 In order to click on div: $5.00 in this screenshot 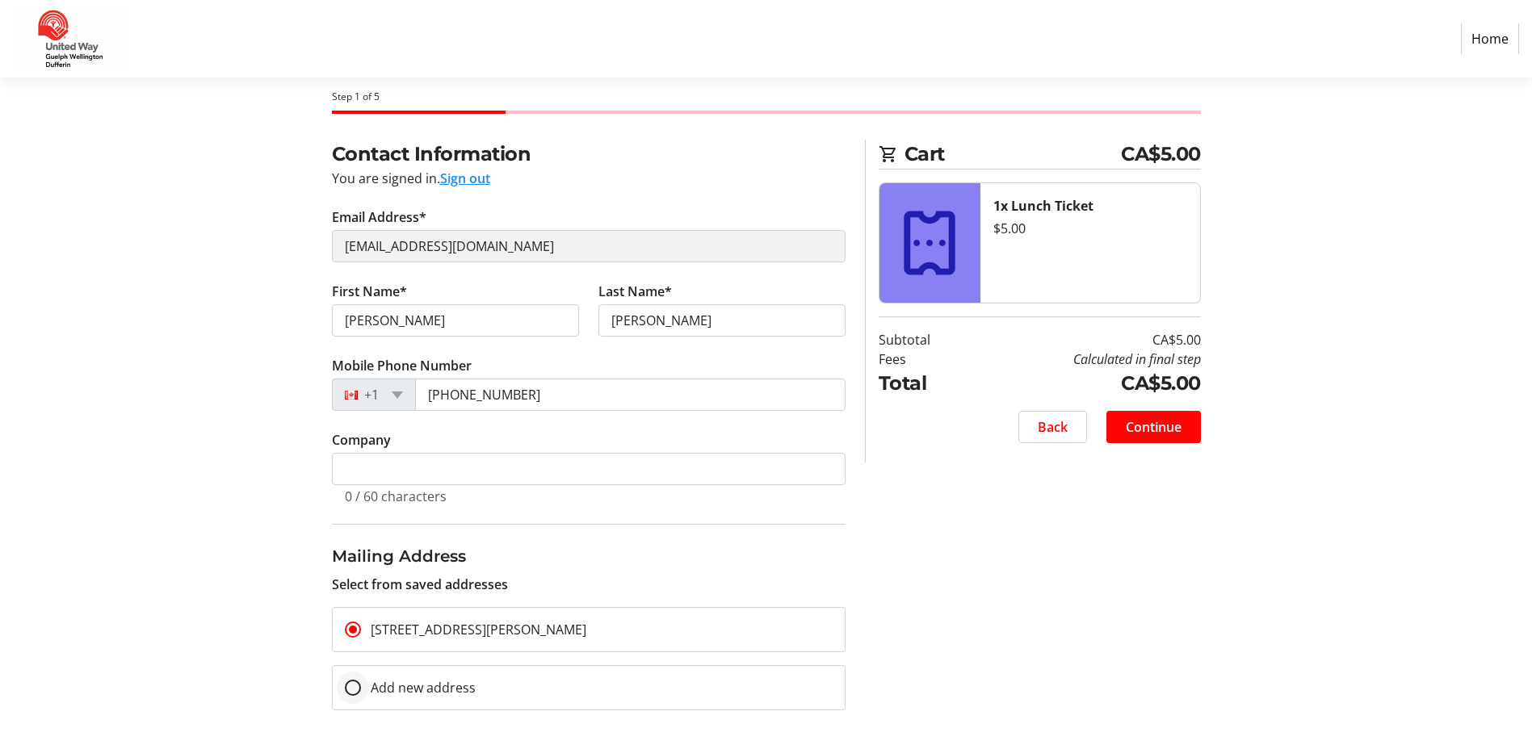, I will do `click(1090, 229)`.